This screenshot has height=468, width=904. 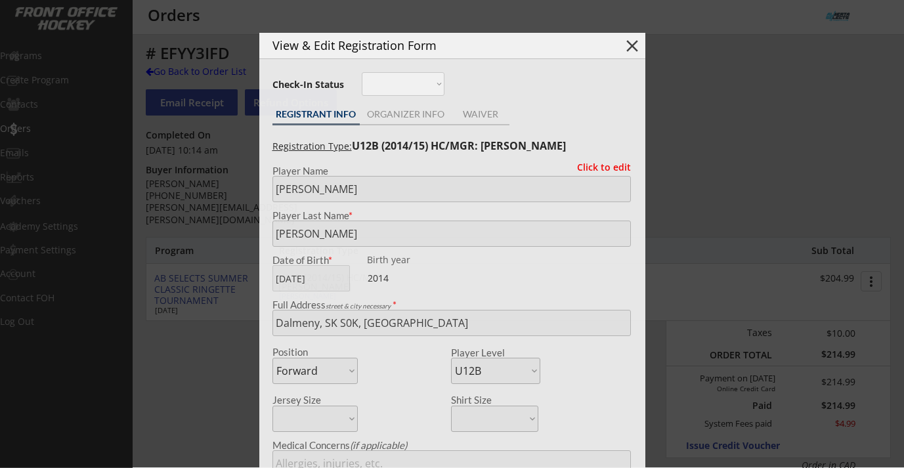 What do you see at coordinates (407, 260) in the screenshot?
I see `div: We are transitioning the system to collect and store date of birth instead of just birth year to ...` at bounding box center [407, 260].